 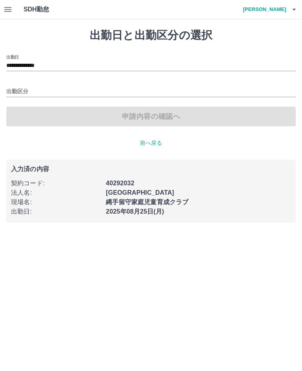 What do you see at coordinates (151, 169) in the screenshot?
I see `p: 入力済の内容` at bounding box center [151, 169].